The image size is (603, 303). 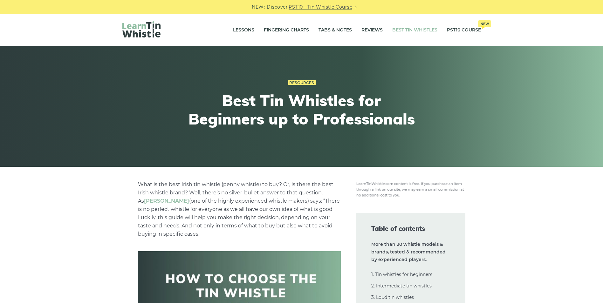 What do you see at coordinates (335, 30) in the screenshot?
I see `a: Tabs & Notes` at bounding box center [335, 30].